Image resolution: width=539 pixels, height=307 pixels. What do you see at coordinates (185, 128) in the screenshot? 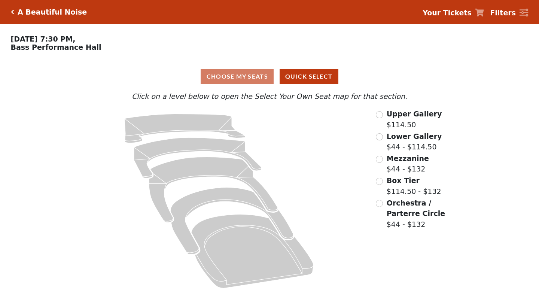
I see `path: Upper Gallery - Seats Available: 255` at bounding box center [185, 128].